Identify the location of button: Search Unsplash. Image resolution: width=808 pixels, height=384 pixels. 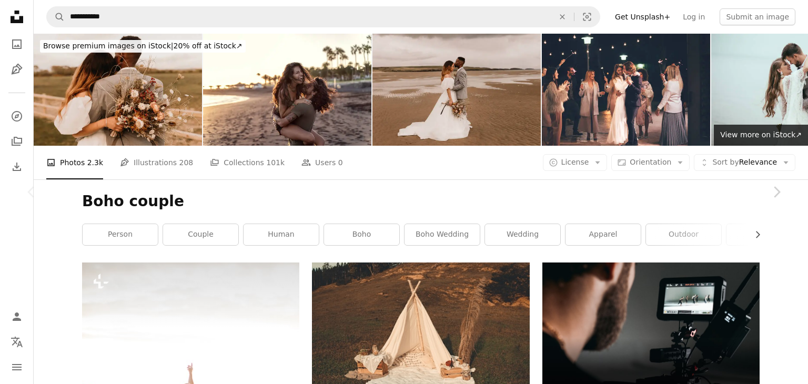
(56, 17).